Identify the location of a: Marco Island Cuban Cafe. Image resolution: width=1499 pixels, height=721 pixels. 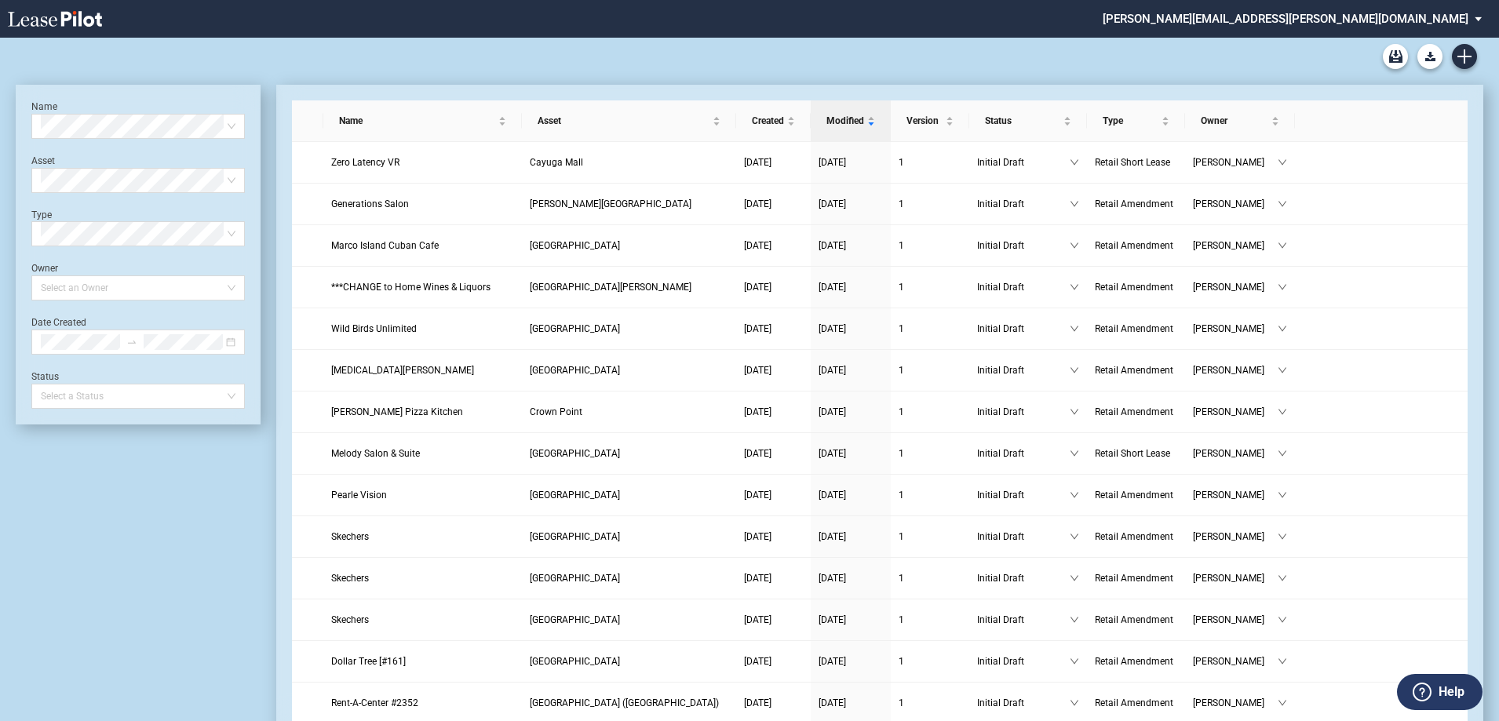
(423, 246).